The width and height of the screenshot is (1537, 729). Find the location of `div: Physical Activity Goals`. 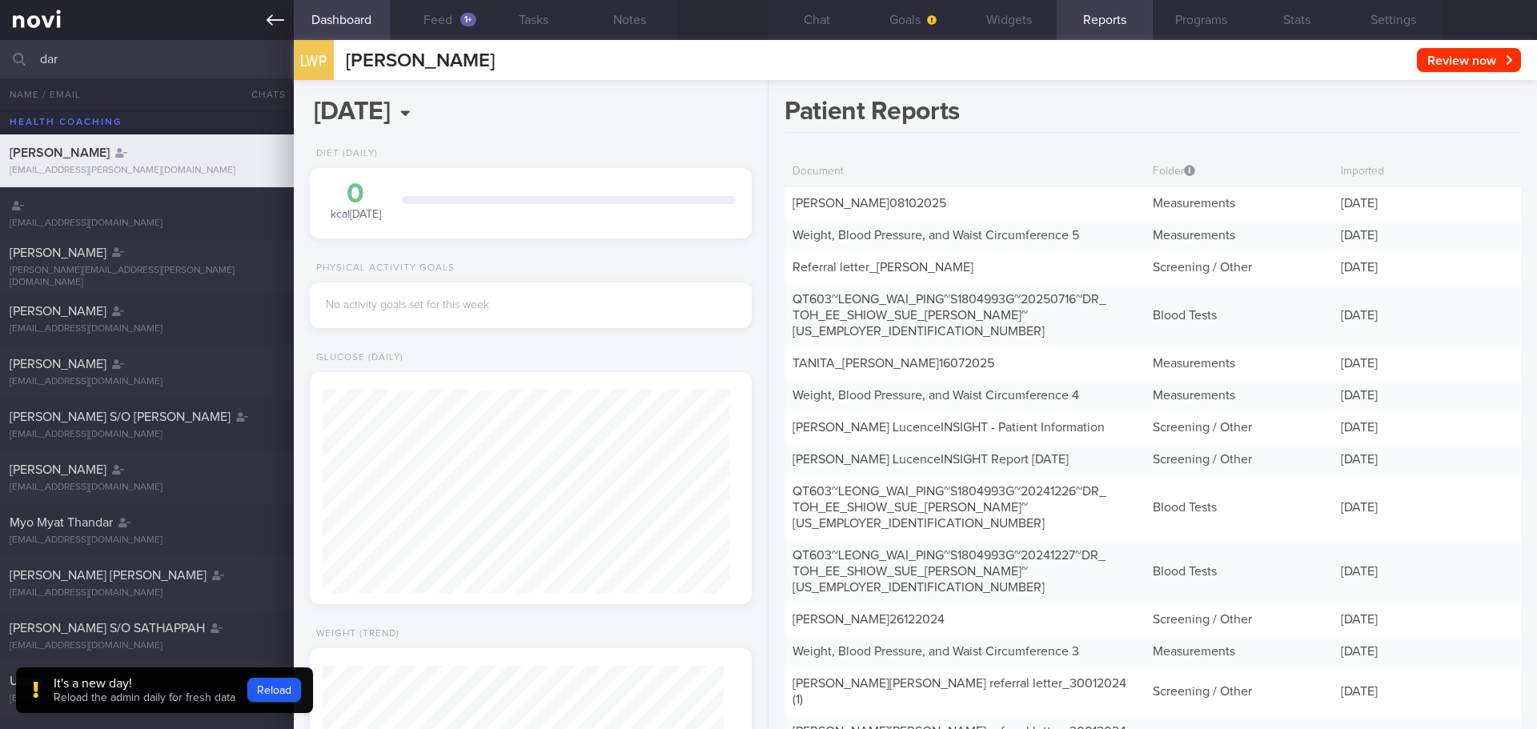

div: Physical Activity Goals is located at coordinates (382, 268).